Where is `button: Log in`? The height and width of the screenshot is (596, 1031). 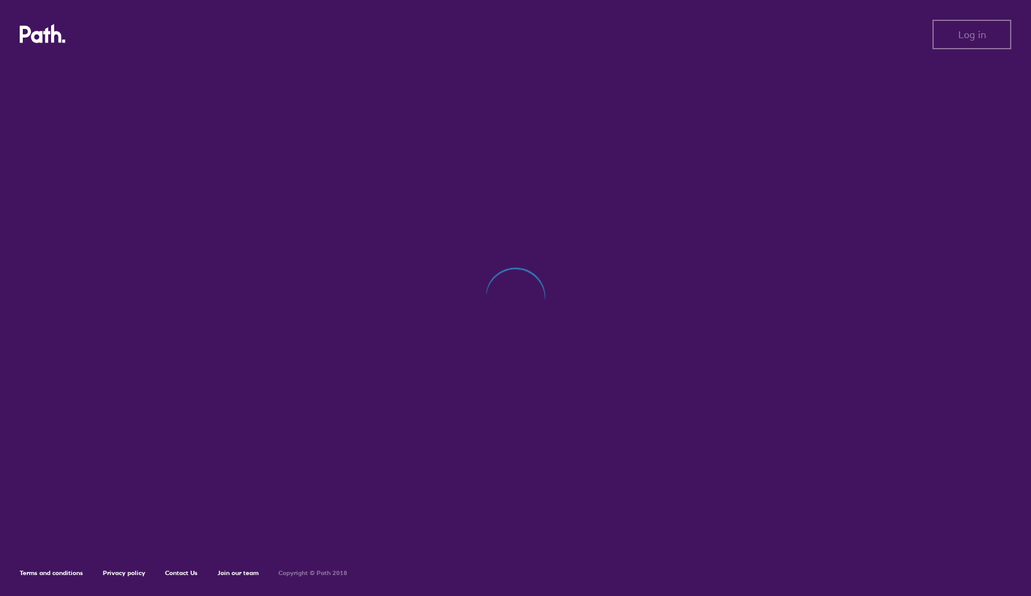 button: Log in is located at coordinates (972, 34).